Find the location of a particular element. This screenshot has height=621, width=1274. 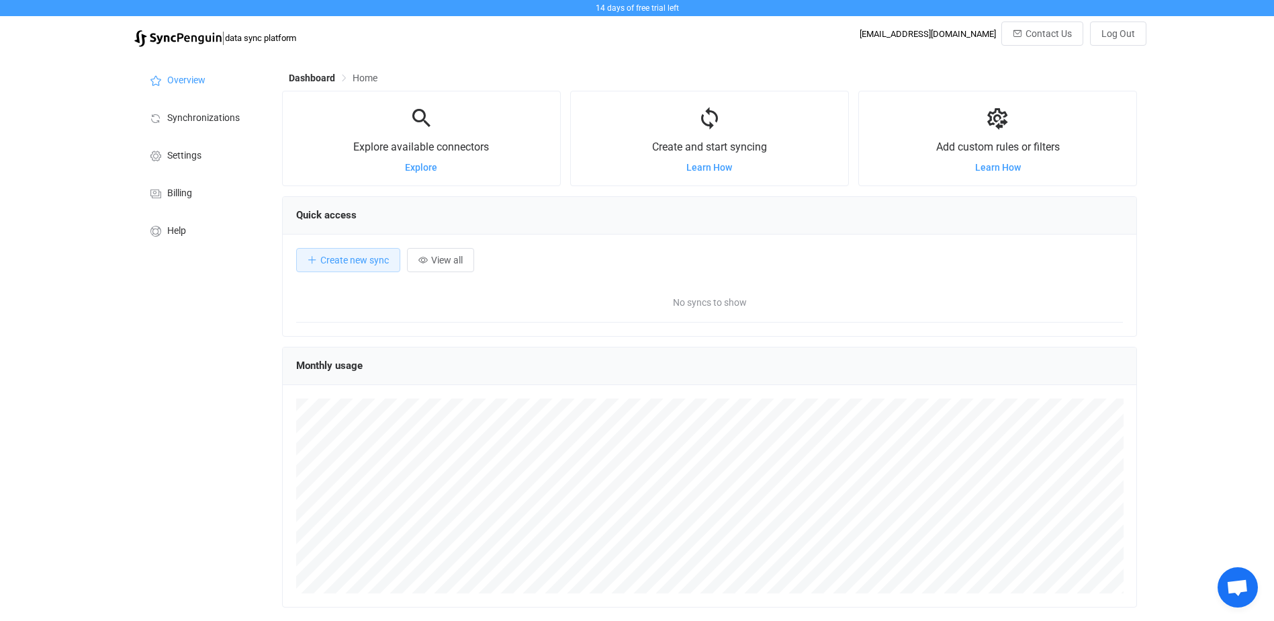

span: Home is located at coordinates (365, 78).